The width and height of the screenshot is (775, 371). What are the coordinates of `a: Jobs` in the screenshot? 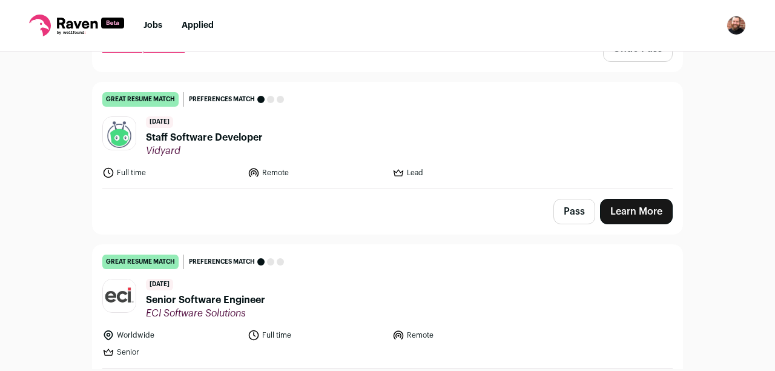 It's located at (153, 25).